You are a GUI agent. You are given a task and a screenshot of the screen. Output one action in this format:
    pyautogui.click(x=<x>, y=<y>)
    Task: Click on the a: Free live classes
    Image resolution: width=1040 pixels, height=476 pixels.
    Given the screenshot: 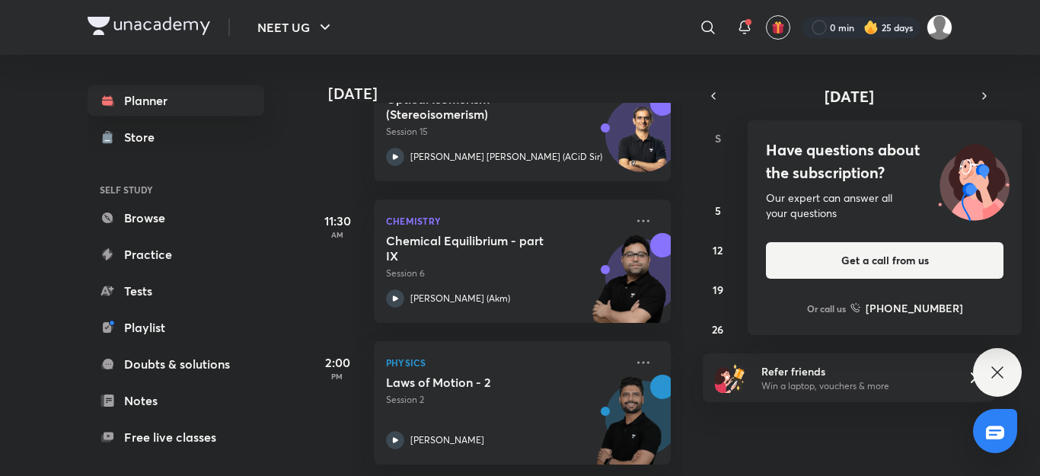 What is the action you would take?
    pyautogui.click(x=176, y=437)
    